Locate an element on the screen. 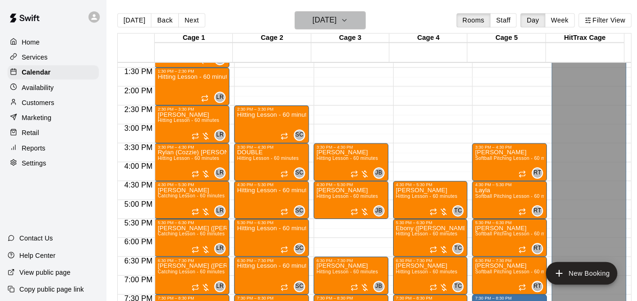 Image resolution: width=637 pixels, height=301 pixels. a: Availability is located at coordinates (53, 87).